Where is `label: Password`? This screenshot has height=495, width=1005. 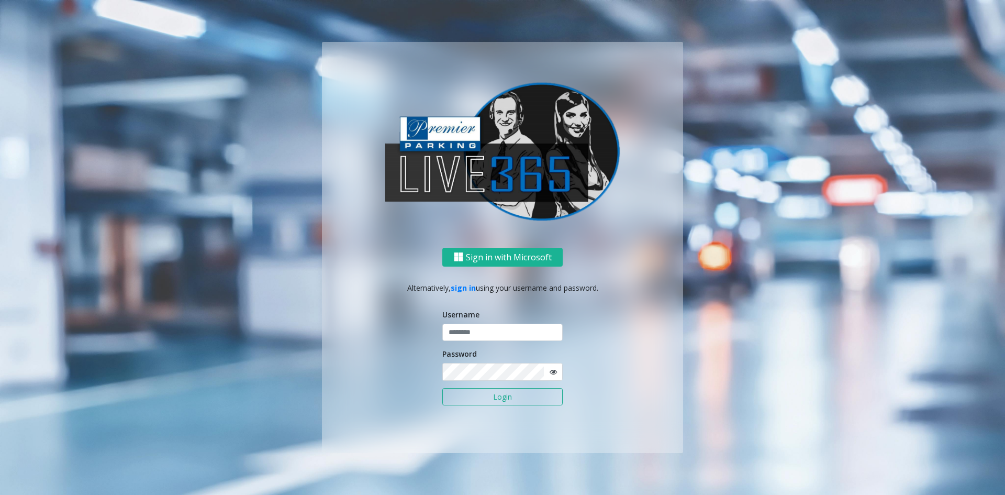
label: Password is located at coordinates (460, 353).